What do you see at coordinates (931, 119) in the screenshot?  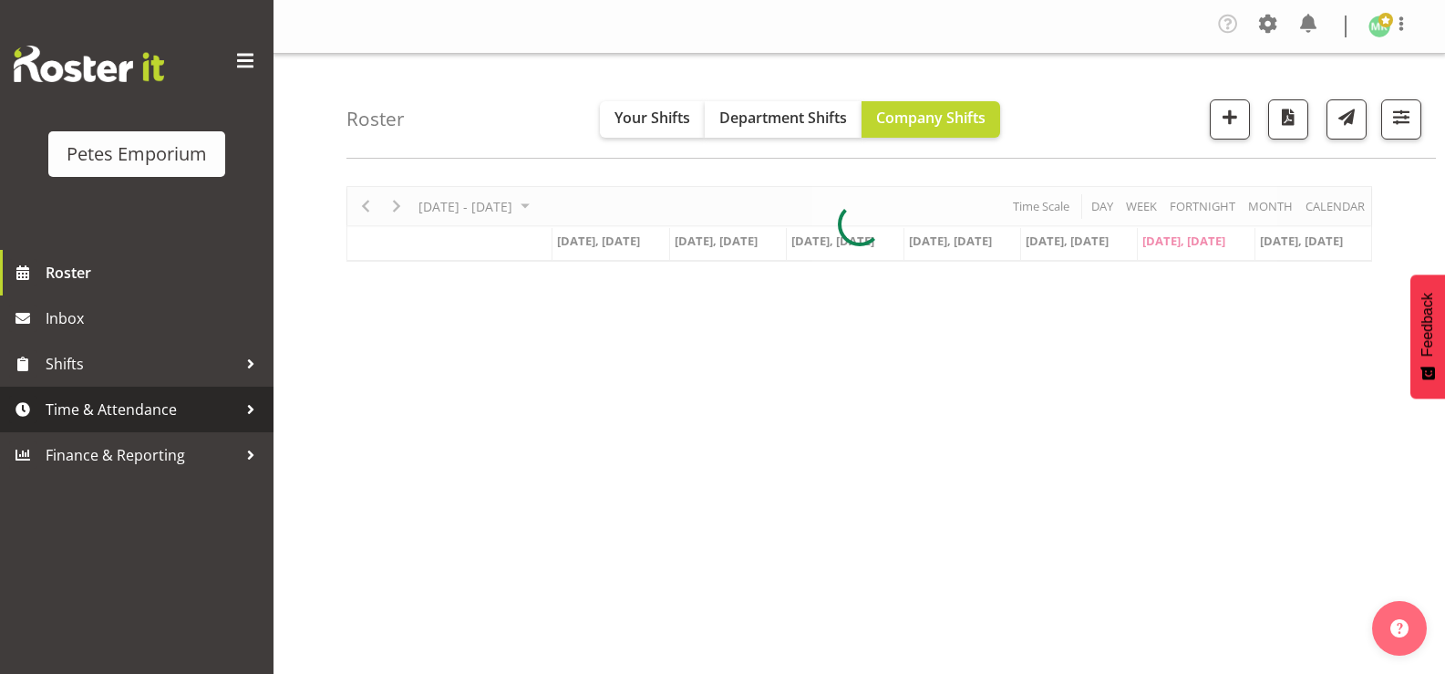 I see `button: Company Shifts` at bounding box center [931, 119].